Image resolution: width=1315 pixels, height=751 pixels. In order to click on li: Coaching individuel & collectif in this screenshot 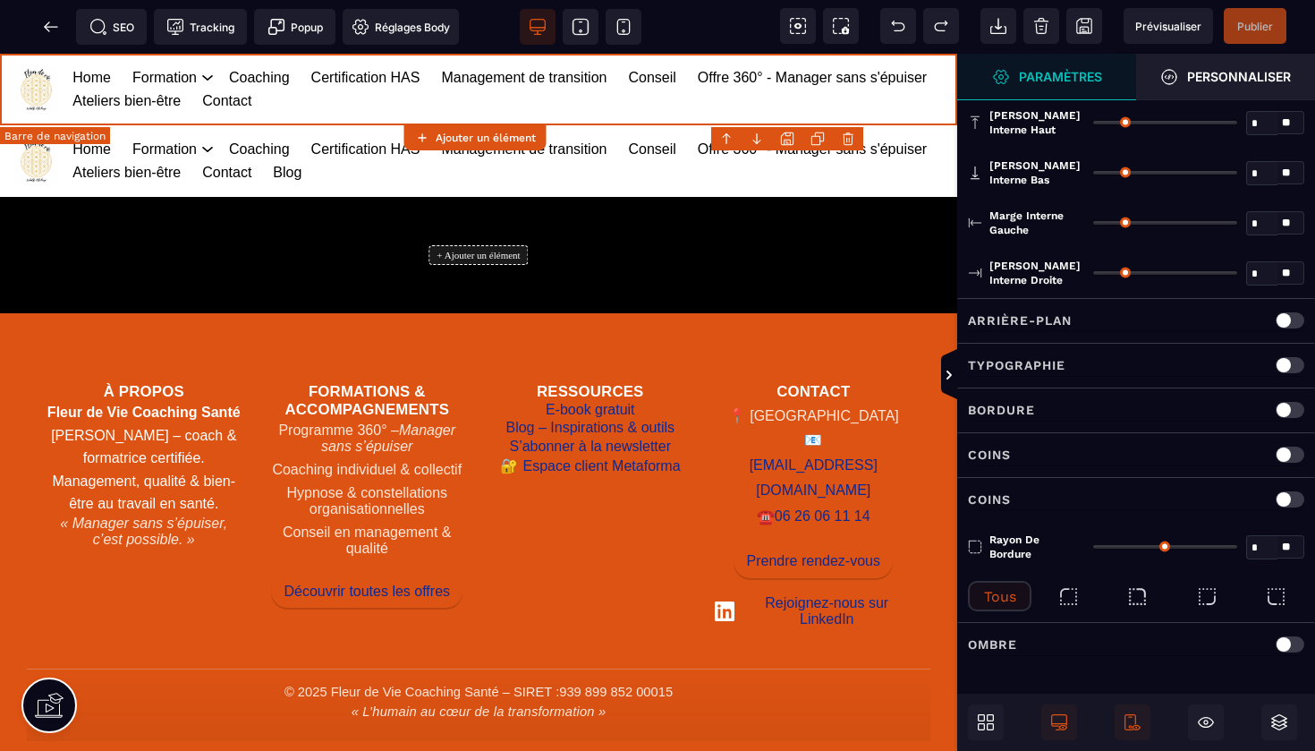, I will do `click(368, 416)`.